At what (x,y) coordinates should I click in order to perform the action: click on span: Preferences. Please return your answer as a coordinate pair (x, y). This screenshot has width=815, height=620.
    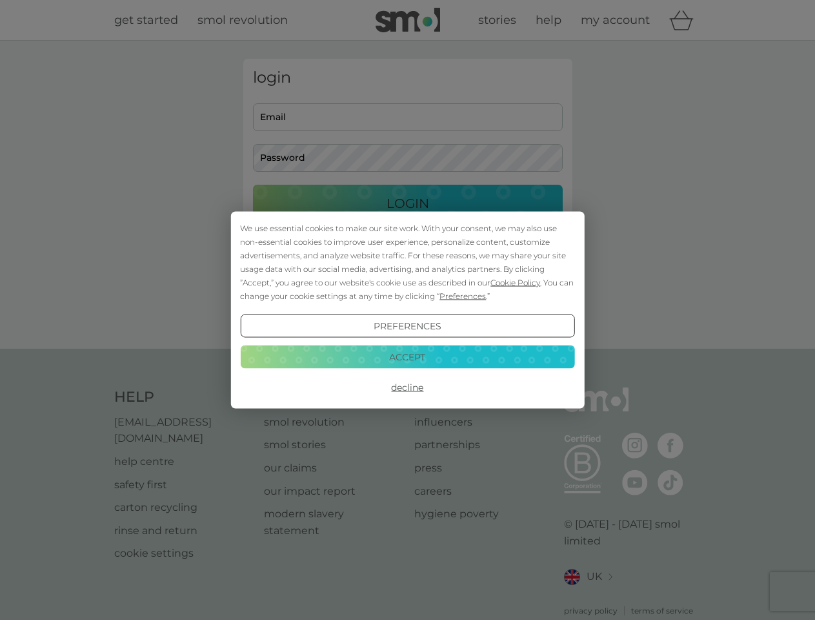
    Looking at the image, I should click on (463, 296).